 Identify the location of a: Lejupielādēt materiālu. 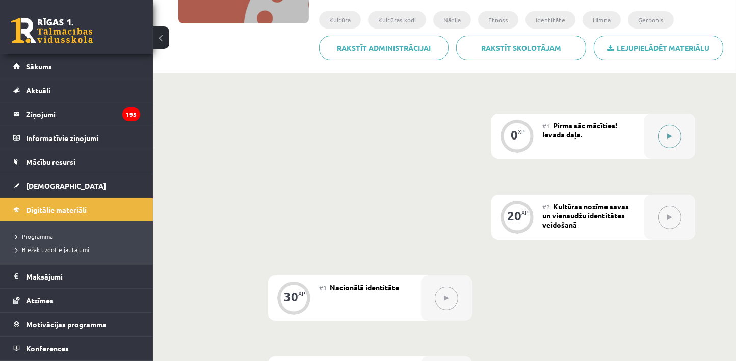
(658, 48).